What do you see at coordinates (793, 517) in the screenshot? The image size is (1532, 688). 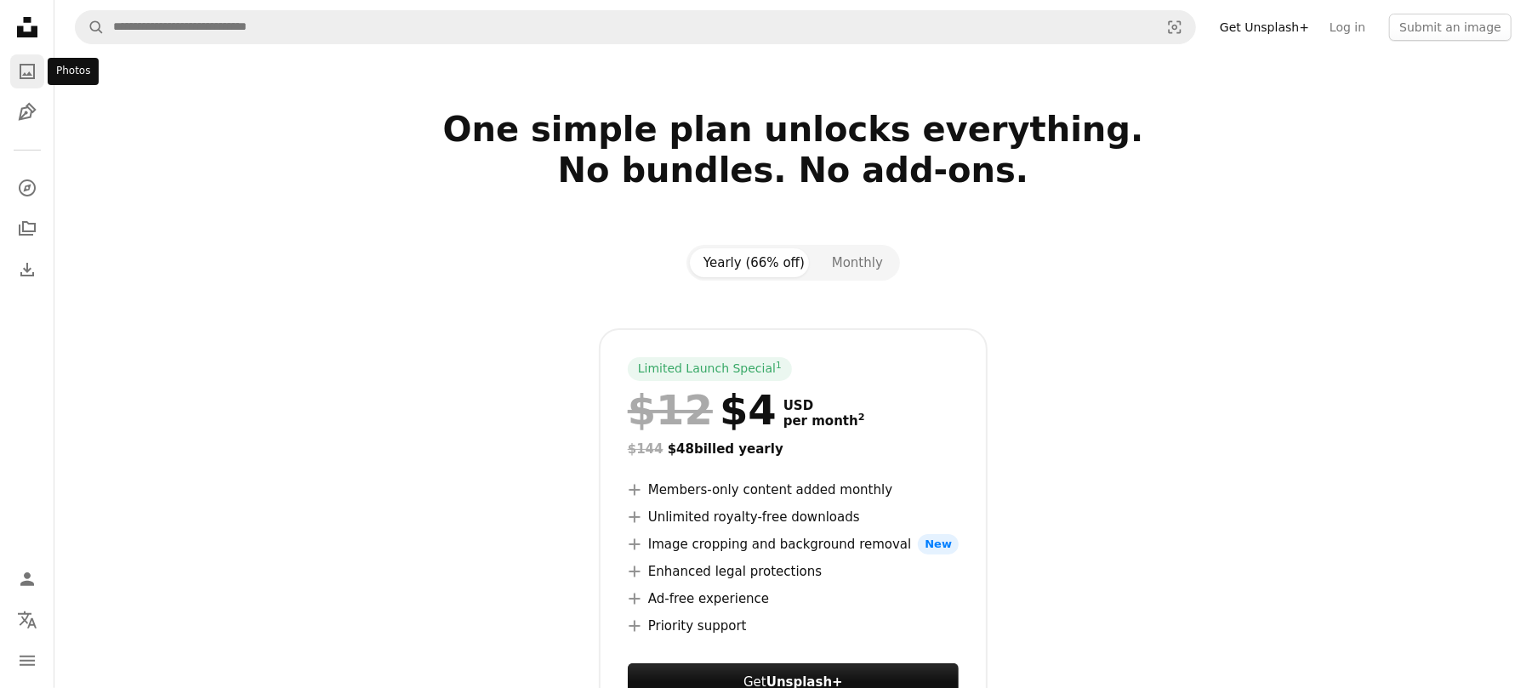 I see `li: Unlimited royalty-free downloads` at bounding box center [793, 517].